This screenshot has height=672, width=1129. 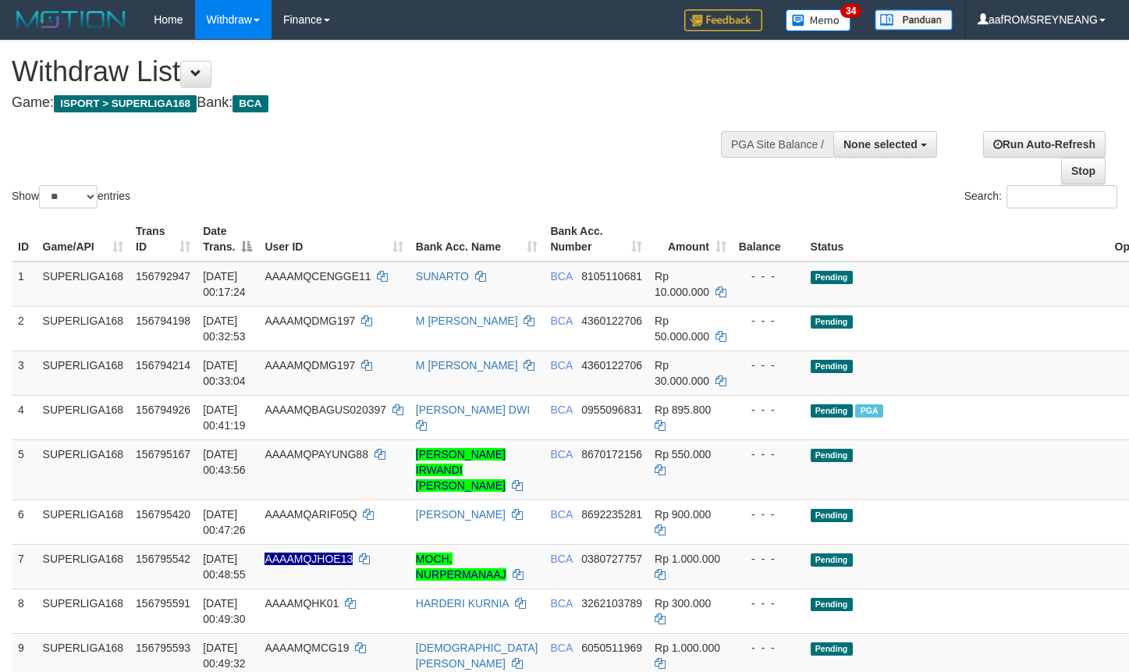 What do you see at coordinates (462, 603) in the screenshot?
I see `a: HARDERI KURNIA` at bounding box center [462, 603].